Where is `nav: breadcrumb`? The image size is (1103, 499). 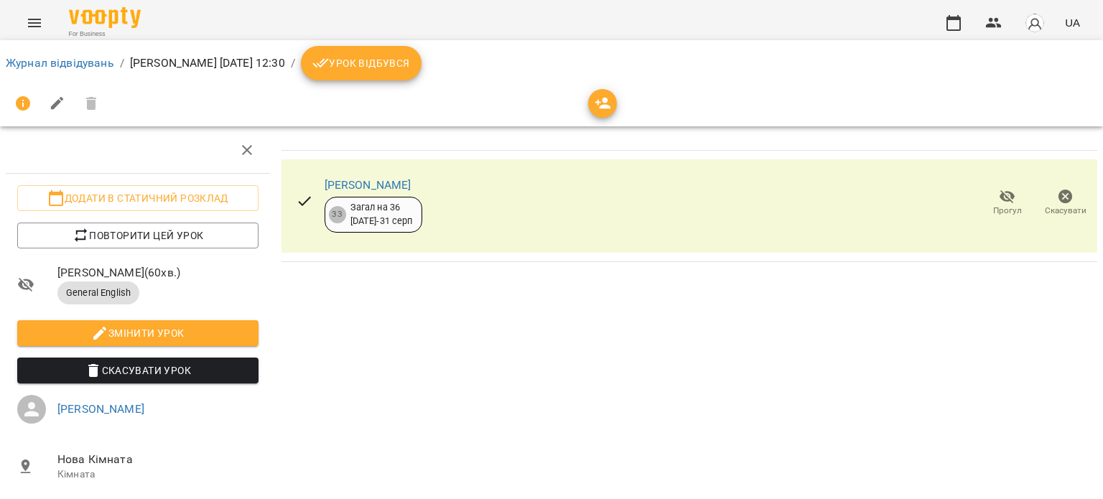
nav: breadcrumb is located at coordinates (552, 63).